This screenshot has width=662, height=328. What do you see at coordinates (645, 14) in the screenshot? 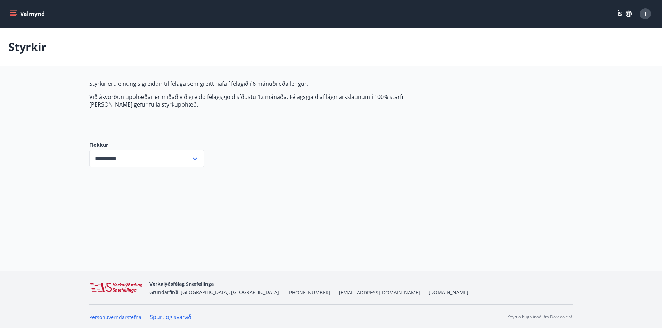
I see `span: I` at bounding box center [645, 14].